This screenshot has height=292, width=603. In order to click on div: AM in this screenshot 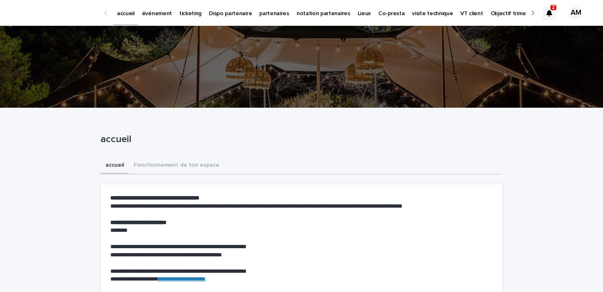, I will do `click(576, 13)`.